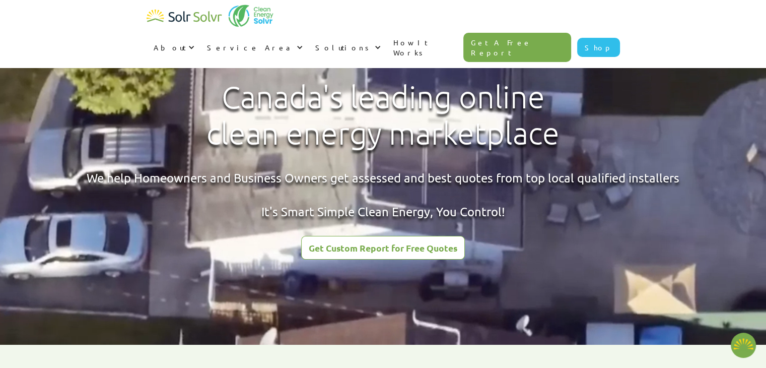 The height and width of the screenshot is (368, 766). Describe the element at coordinates (383, 194) in the screenshot. I see `div: We help Homeowners and Business Owners get assessed and best quotes from top local qualified inst...` at that location.